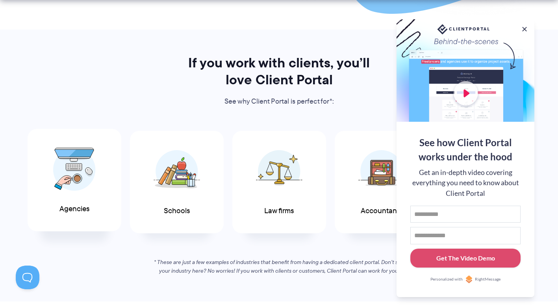 The width and height of the screenshot is (558, 305). What do you see at coordinates (381, 182) in the screenshot?
I see `a: Accountants` at bounding box center [381, 182].